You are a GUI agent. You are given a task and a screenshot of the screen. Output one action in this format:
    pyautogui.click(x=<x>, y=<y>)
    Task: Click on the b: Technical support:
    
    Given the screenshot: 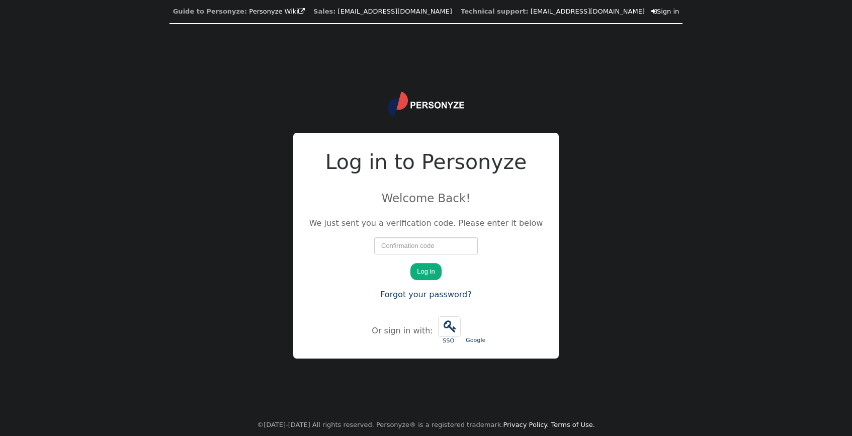 What is the action you would take?
    pyautogui.click(x=494, y=11)
    